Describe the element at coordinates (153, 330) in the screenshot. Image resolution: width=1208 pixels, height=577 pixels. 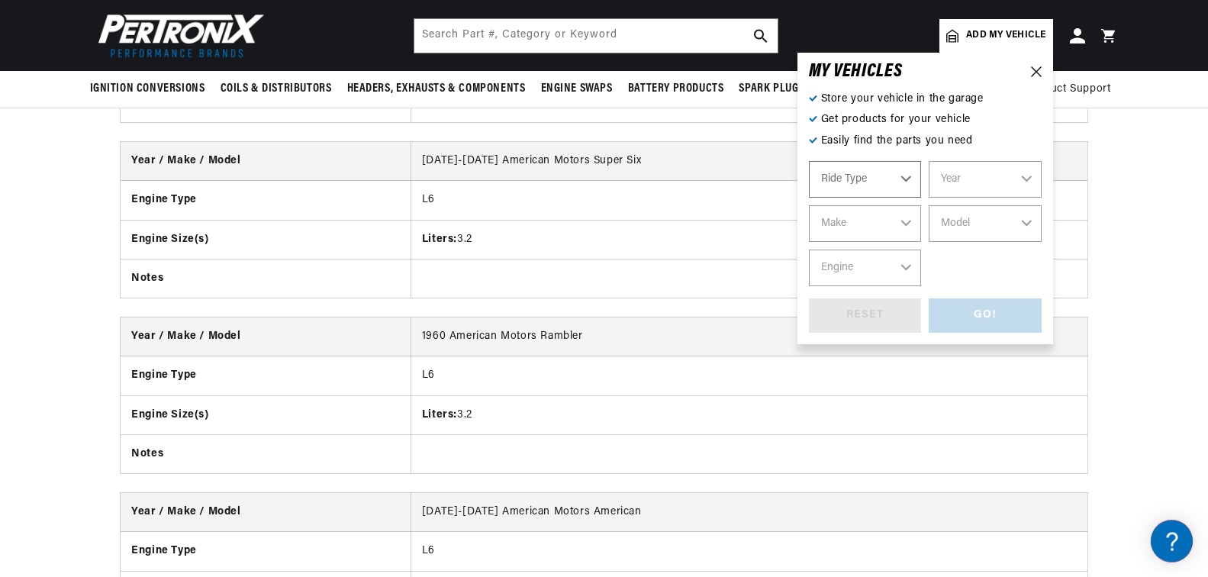
I see `a: Orders FAQ` at that location.